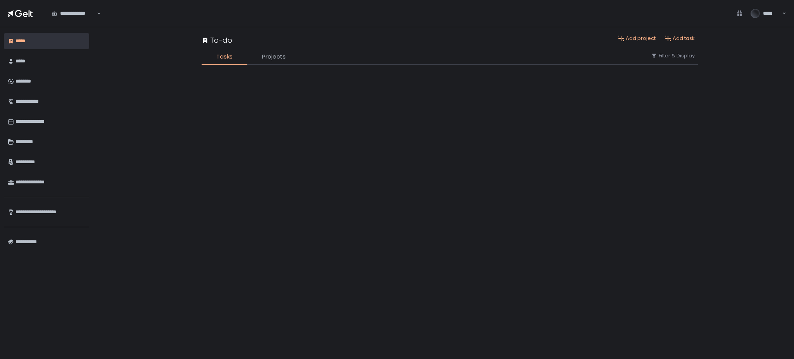  Describe the element at coordinates (74, 13) in the screenshot. I see `div: Search for option` at that location.